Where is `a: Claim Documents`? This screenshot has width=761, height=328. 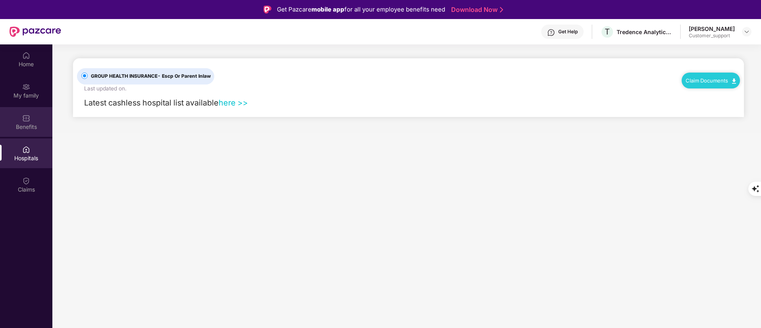 a: Claim Documents is located at coordinates (710, 81).